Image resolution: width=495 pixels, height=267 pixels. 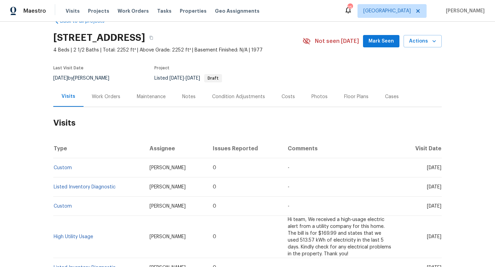 I want to click on div: 25, so click(x=350, y=8).